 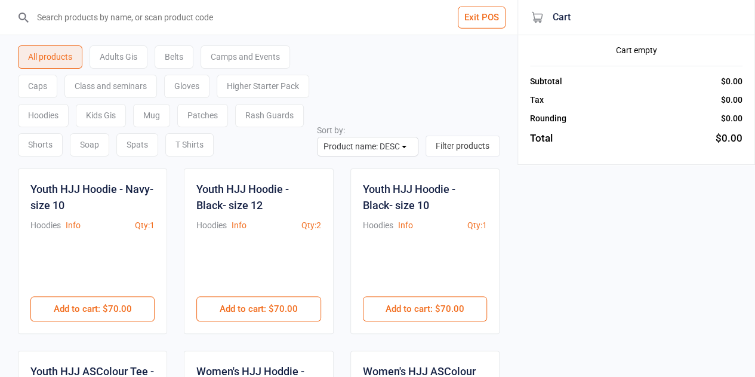 I want to click on div: Adults Gis, so click(x=118, y=57).